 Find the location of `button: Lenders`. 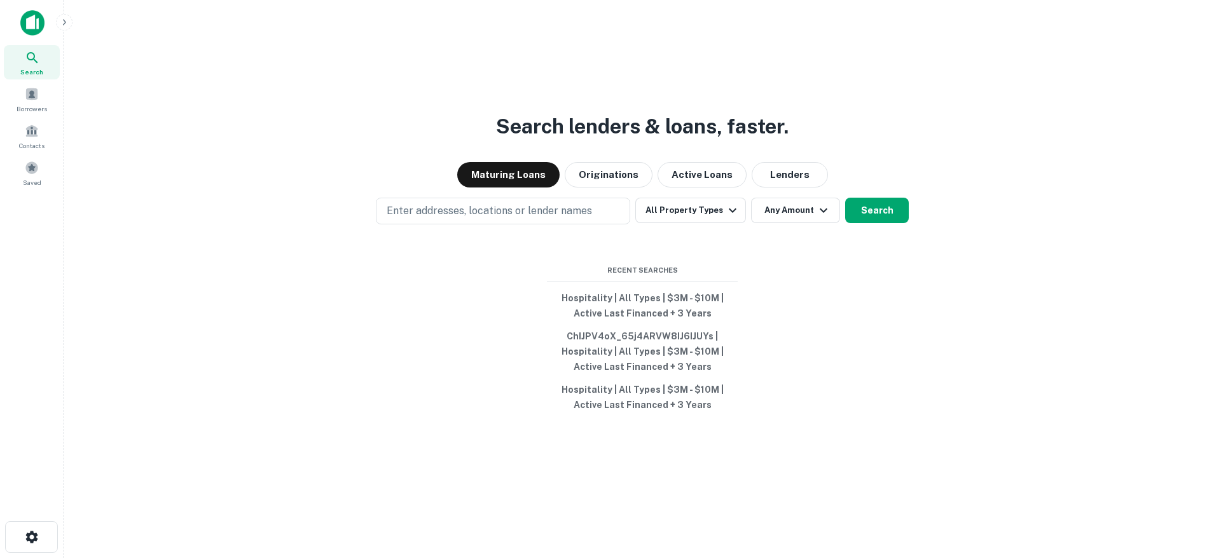

button: Lenders is located at coordinates (790, 175).